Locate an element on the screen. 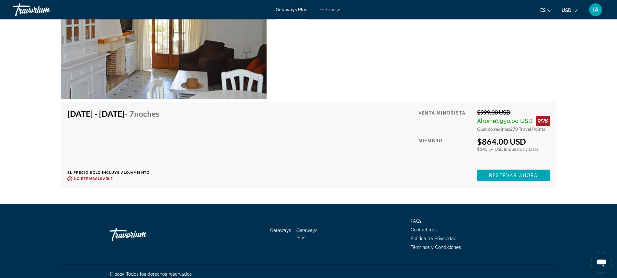 The width and height of the screenshot is (617, 278). div: $145.14 USD is located at coordinates (514, 149).